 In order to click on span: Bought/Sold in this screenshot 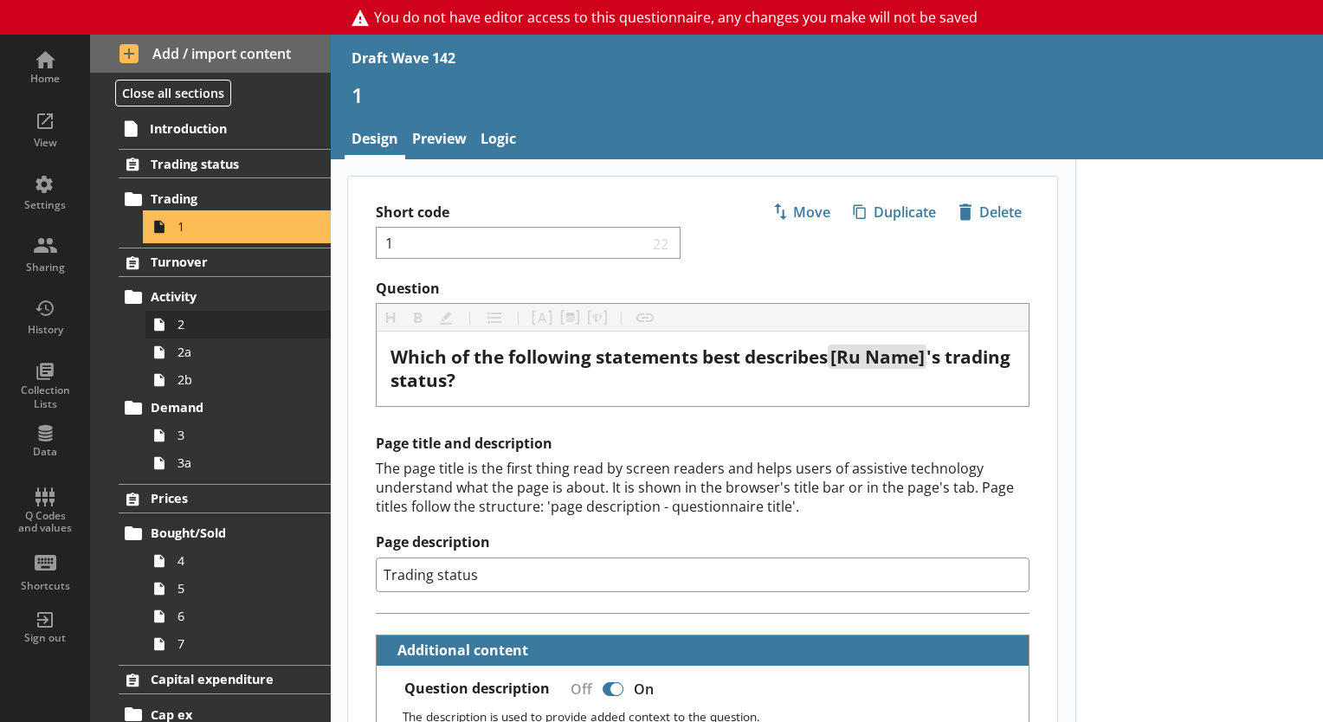, I will do `click(225, 532)`.